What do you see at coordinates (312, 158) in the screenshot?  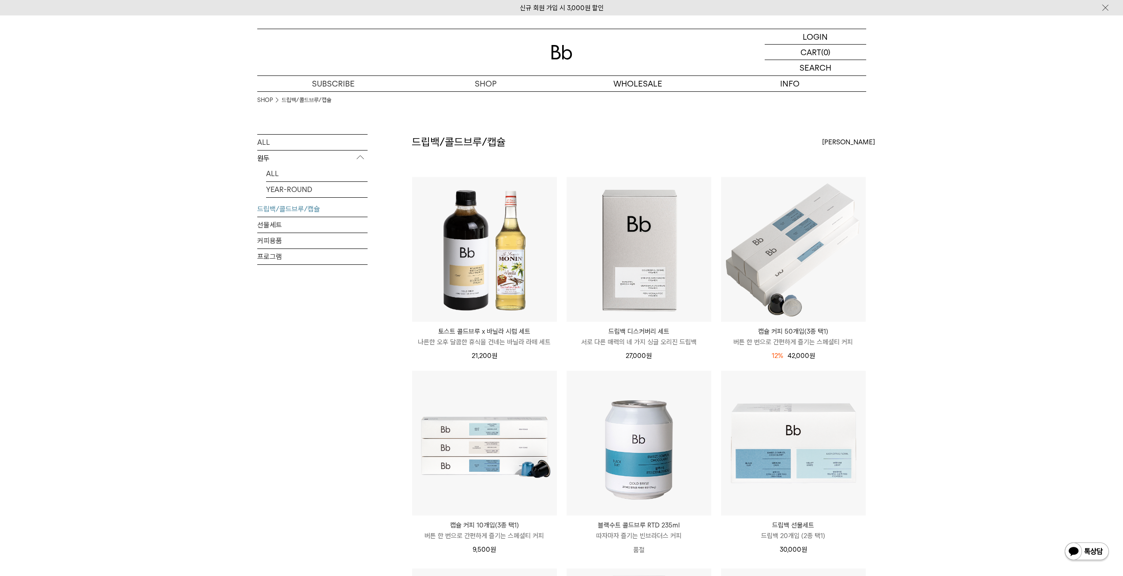 I see `p: 원두` at bounding box center [312, 158].